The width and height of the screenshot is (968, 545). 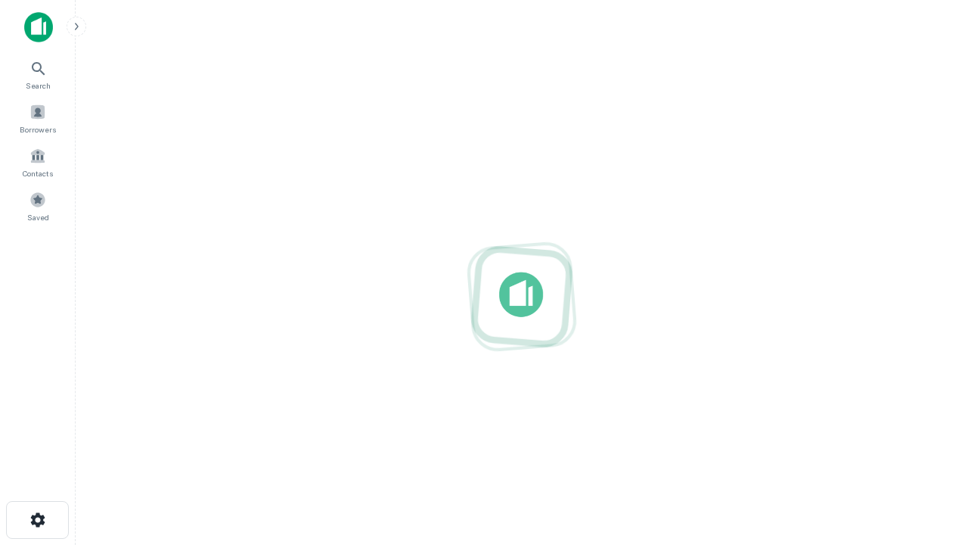 I want to click on a: Contacts, so click(x=38, y=162).